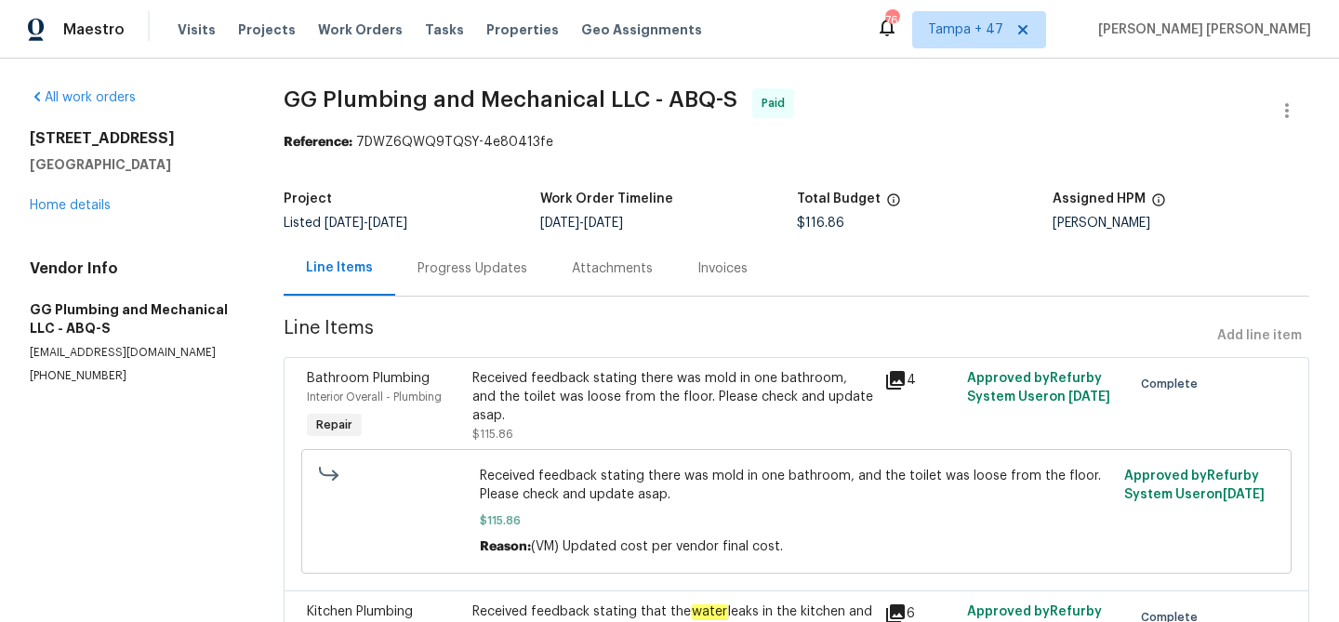 The image size is (1339, 622). What do you see at coordinates (776, 103) in the screenshot?
I see `span: Paid` at bounding box center [776, 103].